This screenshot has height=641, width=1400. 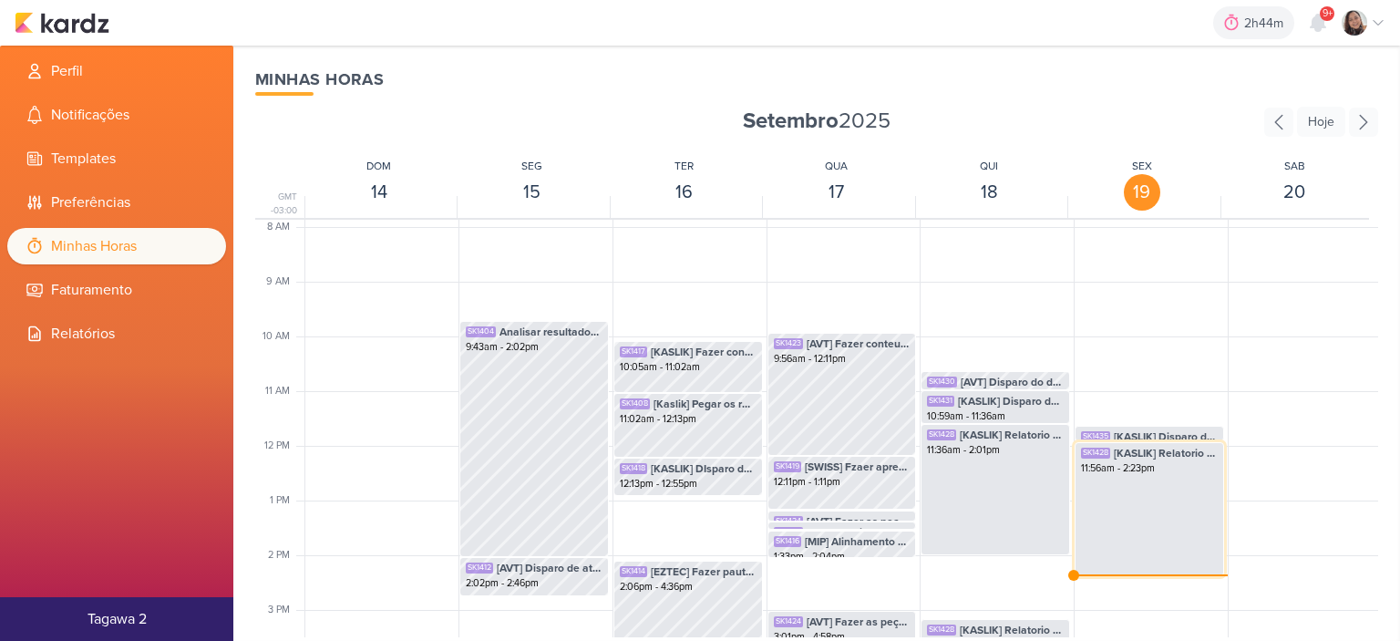 I want to click on div: TER, so click(x=683, y=166).